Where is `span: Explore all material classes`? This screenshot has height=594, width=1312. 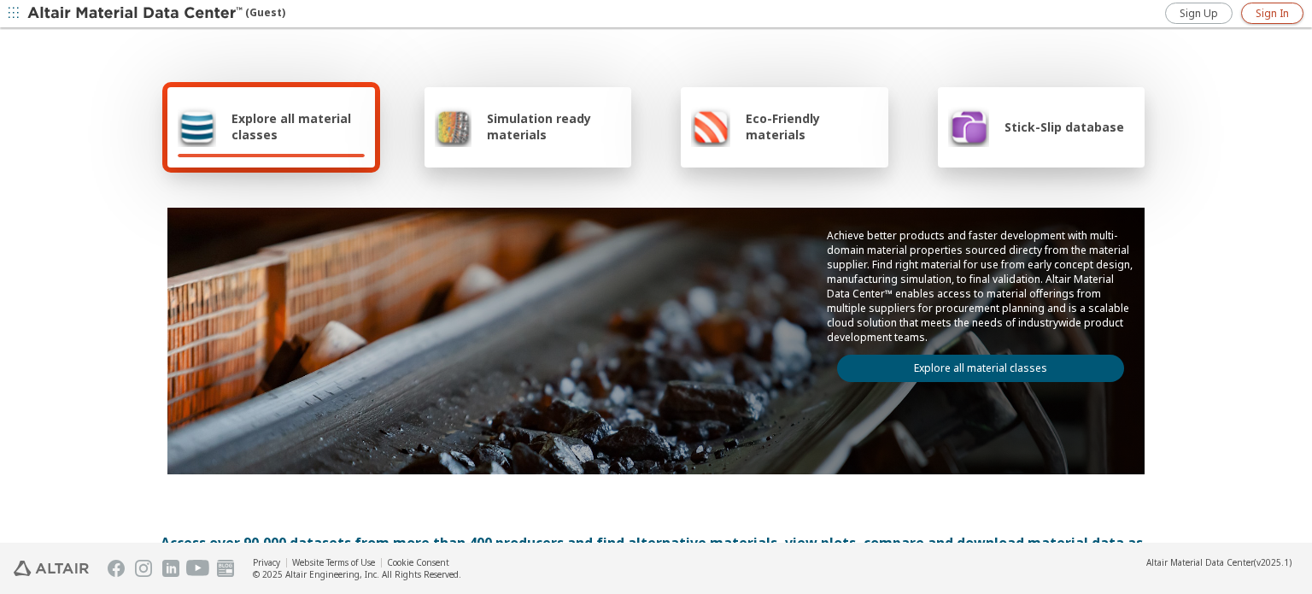 span: Explore all material classes is located at coordinates (298, 126).